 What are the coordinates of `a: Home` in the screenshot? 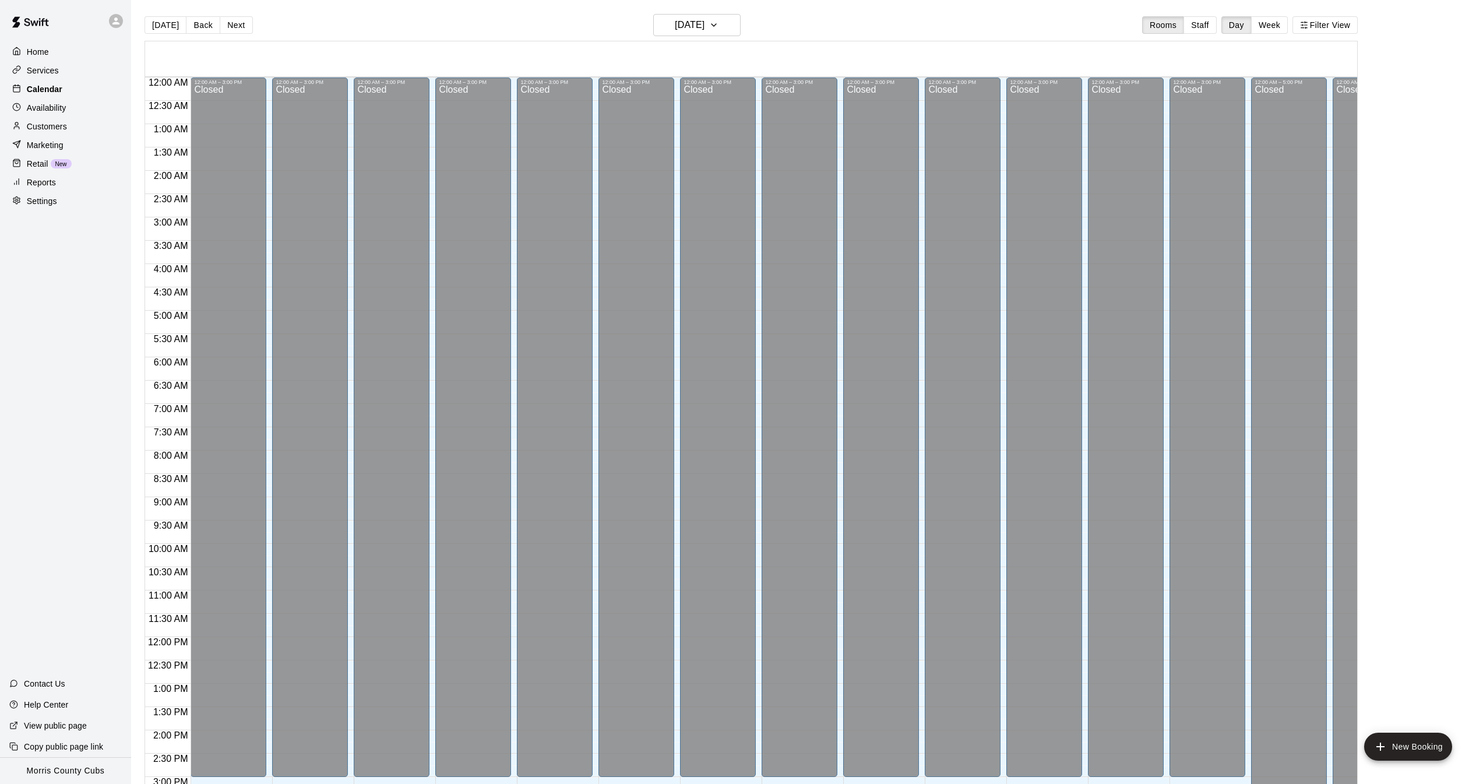 It's located at (65, 52).